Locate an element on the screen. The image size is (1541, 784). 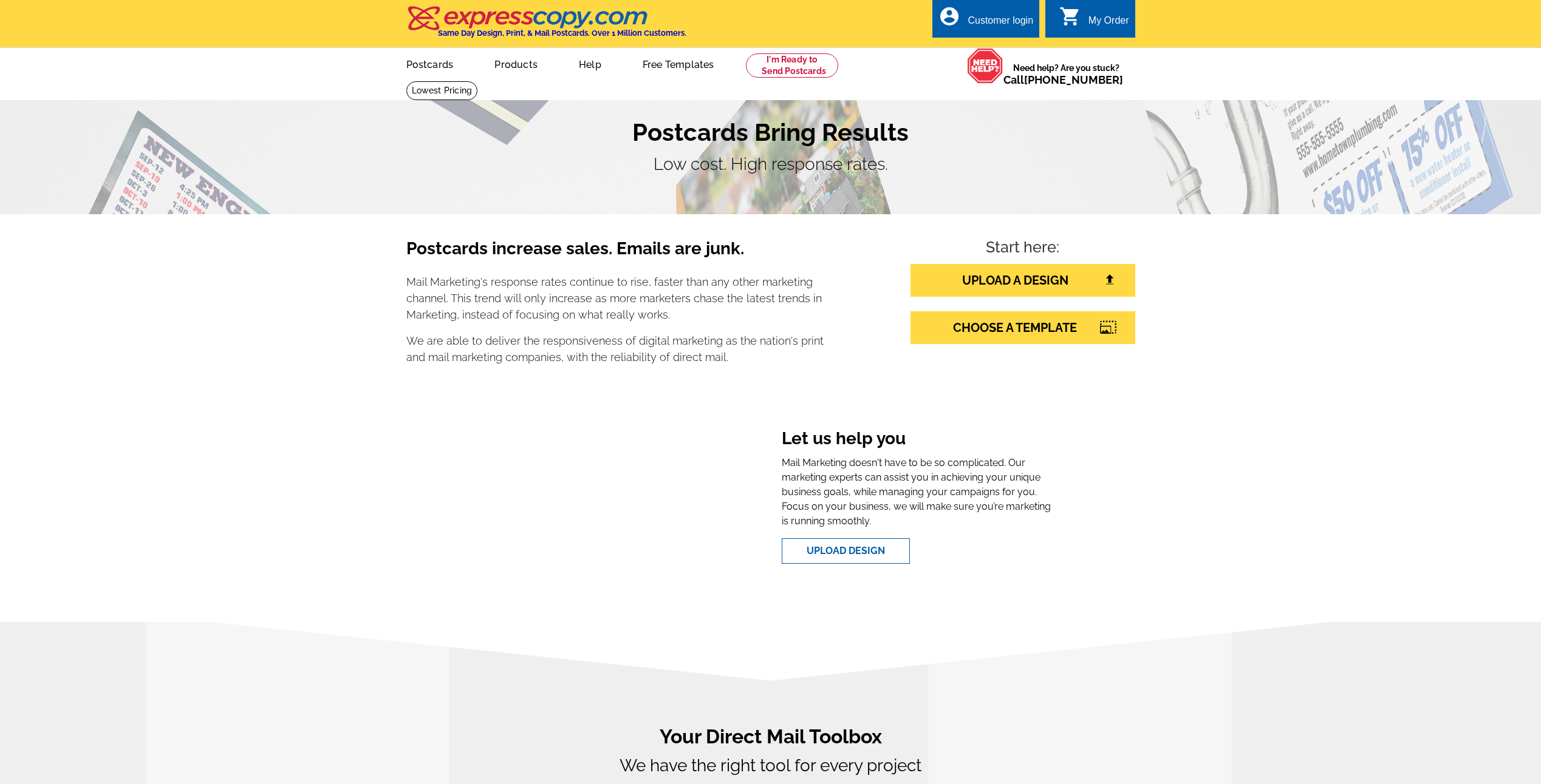
p: Mail Marketing doesn't have to be so complicated. Our marketing experts can assist you in achievi... is located at coordinates (917, 492).